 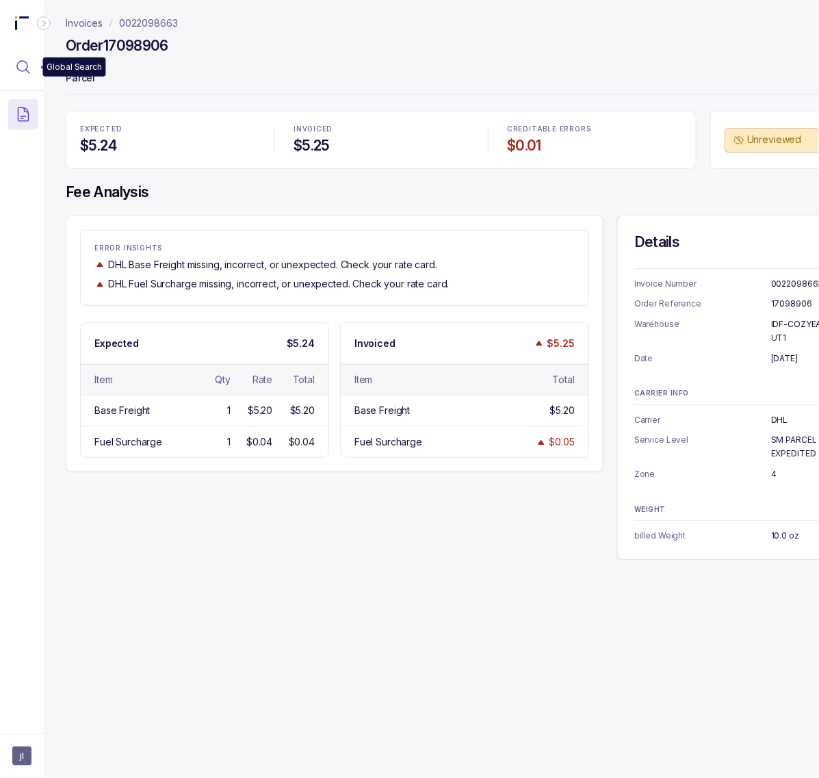 What do you see at coordinates (22, 756) in the screenshot?
I see `span: User initials` at bounding box center [22, 756].